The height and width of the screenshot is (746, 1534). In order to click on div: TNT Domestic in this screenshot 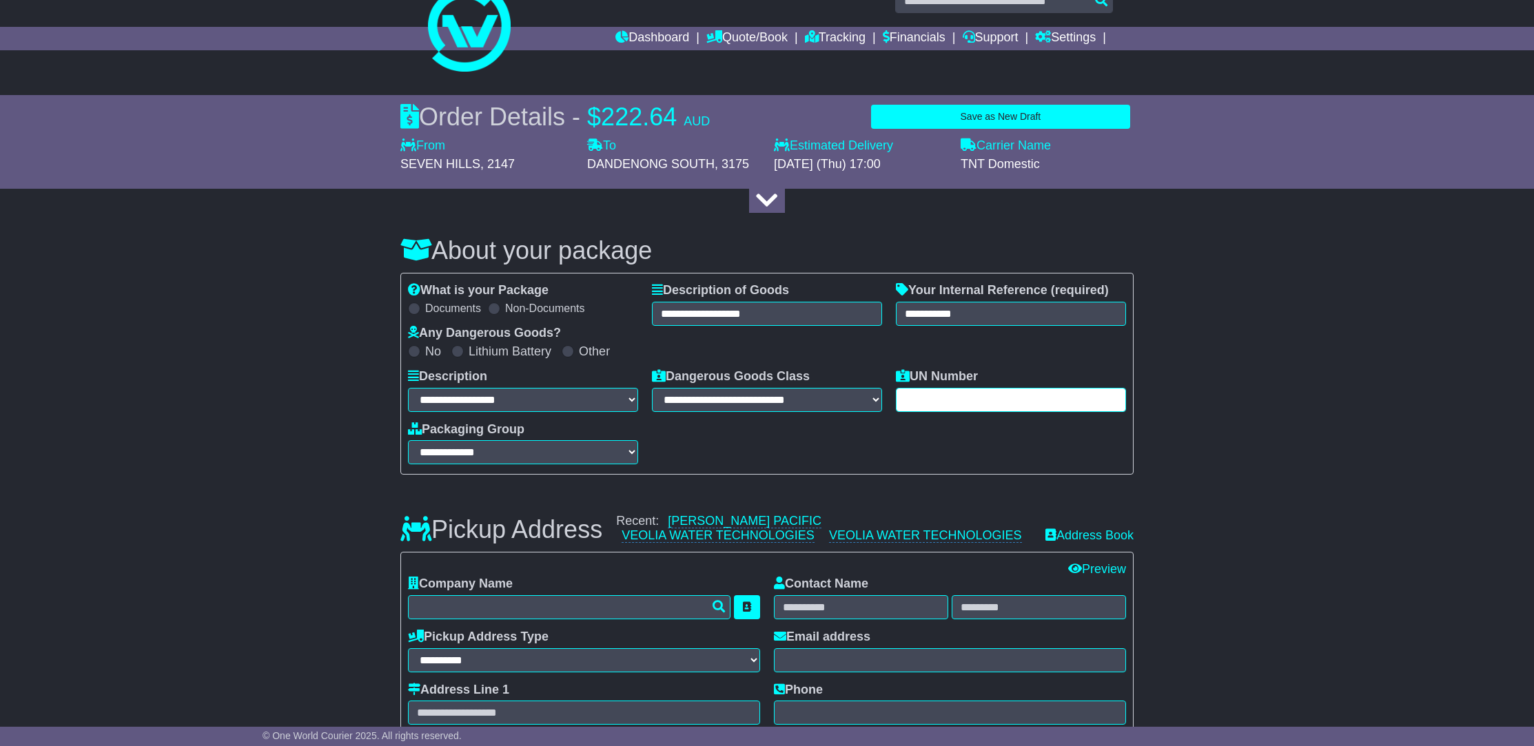, I will do `click(1047, 165)`.